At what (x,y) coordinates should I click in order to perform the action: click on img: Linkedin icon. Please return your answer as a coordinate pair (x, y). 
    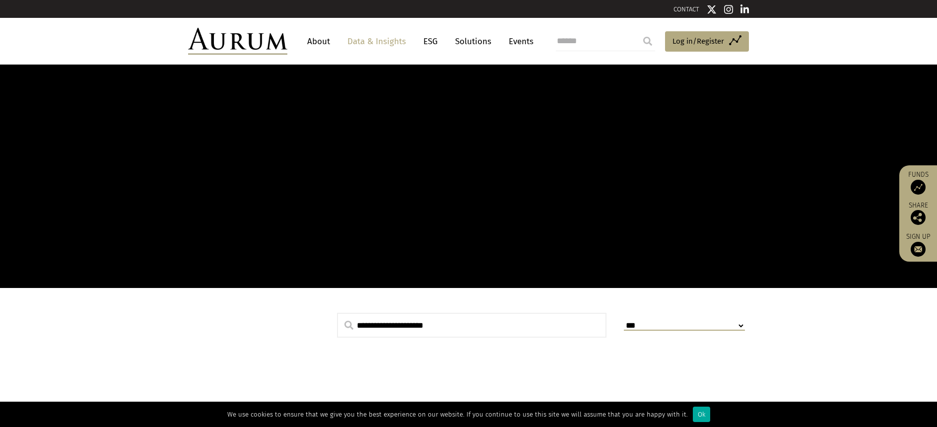
    Looking at the image, I should click on (745, 9).